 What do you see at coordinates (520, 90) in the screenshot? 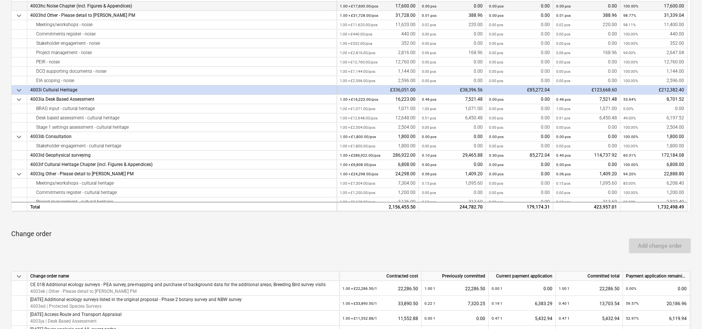
I see `div: £85,272.04` at bounding box center [520, 90].